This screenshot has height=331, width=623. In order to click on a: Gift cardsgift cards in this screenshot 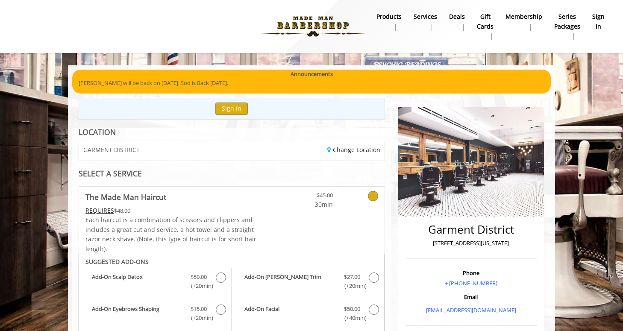, I will do `click(485, 26)`.